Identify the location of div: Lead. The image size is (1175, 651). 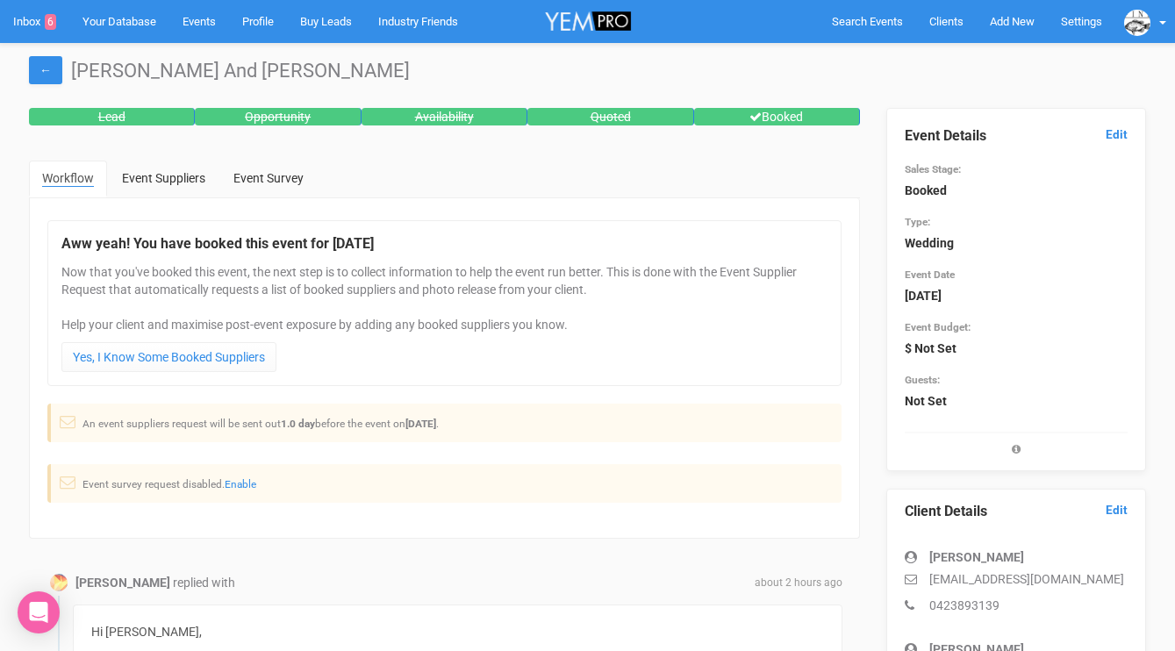
(111, 117).